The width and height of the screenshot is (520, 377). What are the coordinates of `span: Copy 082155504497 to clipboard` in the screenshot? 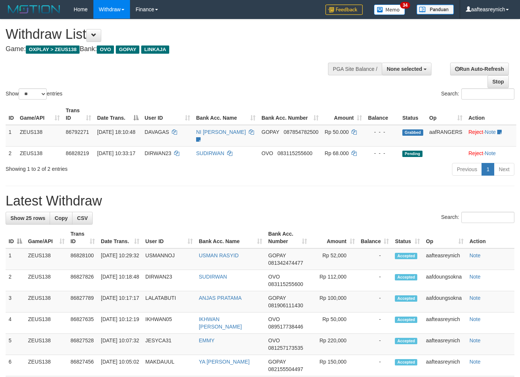 It's located at (285, 370).